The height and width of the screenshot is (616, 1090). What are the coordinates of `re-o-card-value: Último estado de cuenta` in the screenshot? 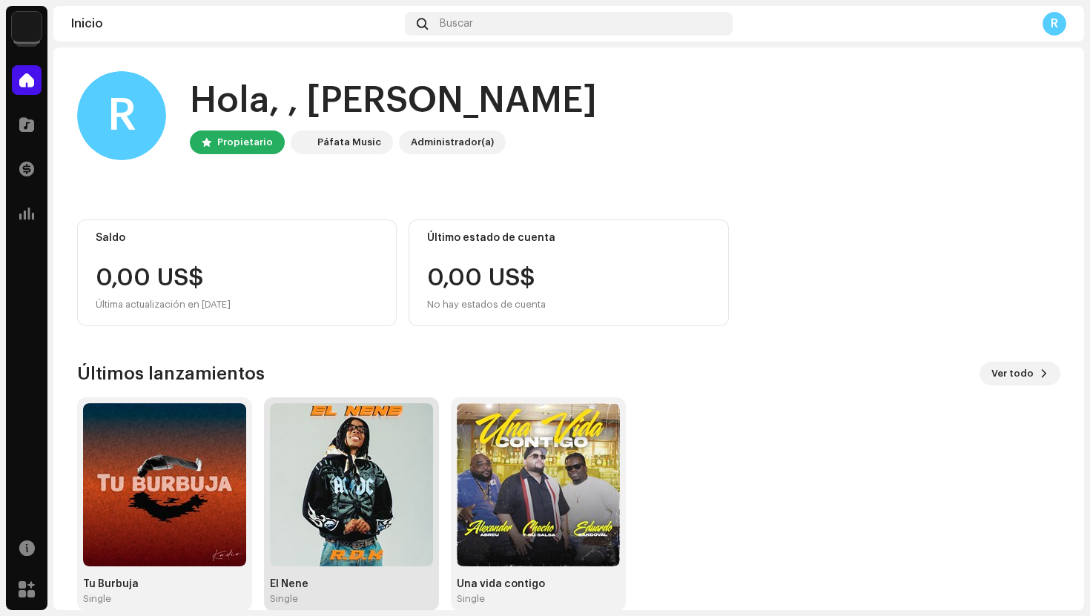 It's located at (568, 273).